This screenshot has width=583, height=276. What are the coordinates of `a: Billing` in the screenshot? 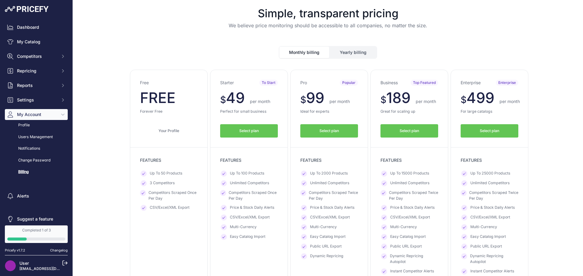 It's located at (36, 172).